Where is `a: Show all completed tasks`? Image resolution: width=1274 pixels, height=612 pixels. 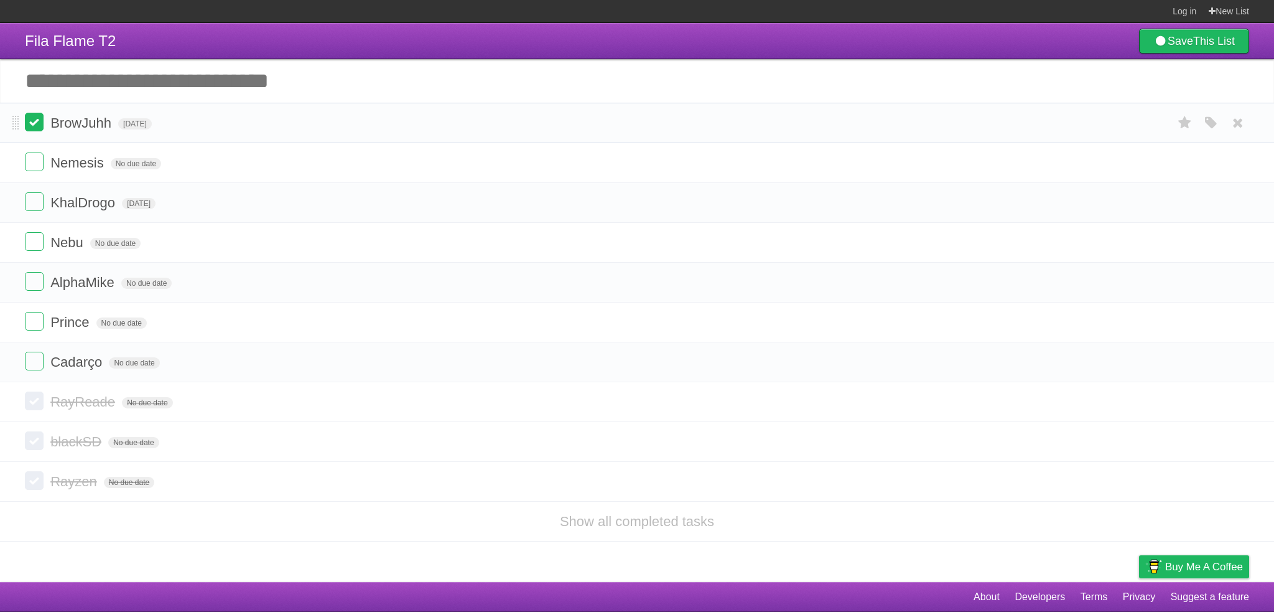 a: Show all completed tasks is located at coordinates (637, 521).